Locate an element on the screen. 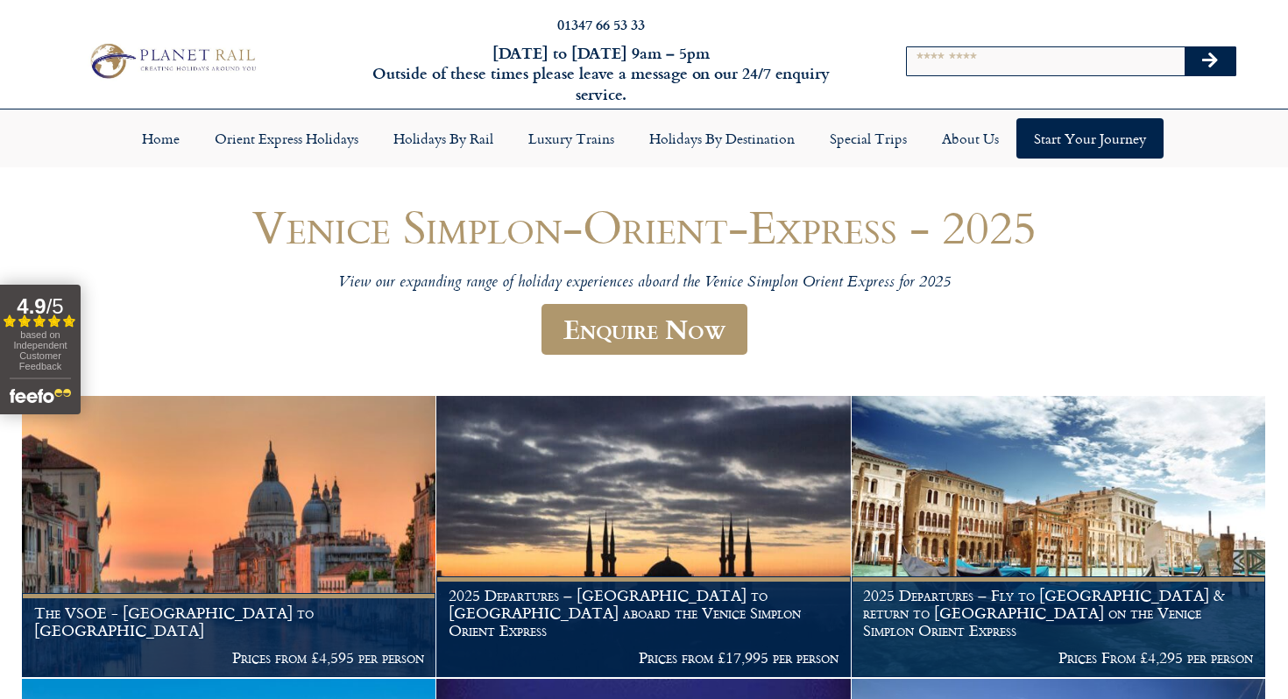  p: Prices from £17,995 per person is located at coordinates (643, 658).